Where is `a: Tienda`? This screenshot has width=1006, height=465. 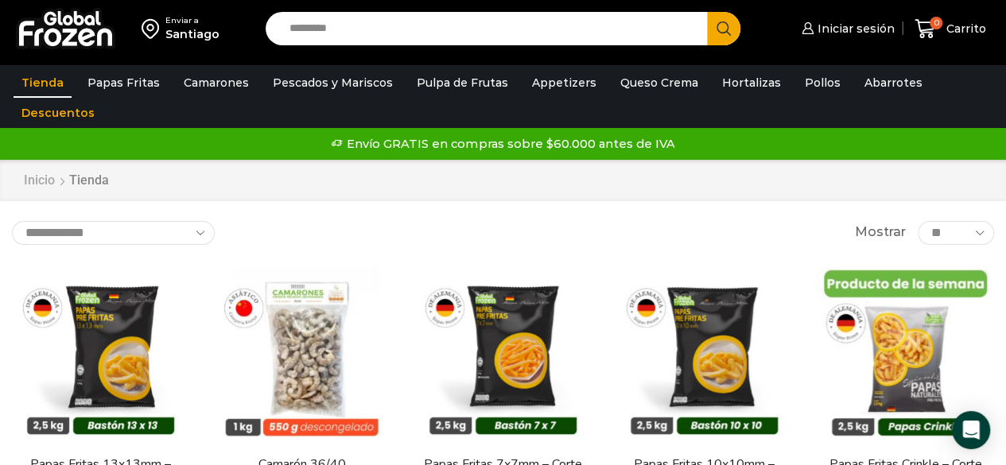
a: Tienda is located at coordinates (42, 83).